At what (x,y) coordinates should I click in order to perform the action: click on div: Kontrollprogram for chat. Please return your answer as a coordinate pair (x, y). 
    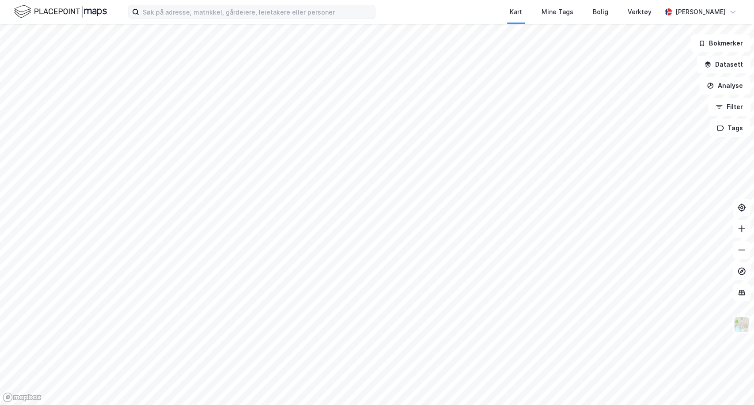
    Looking at the image, I should click on (732, 384).